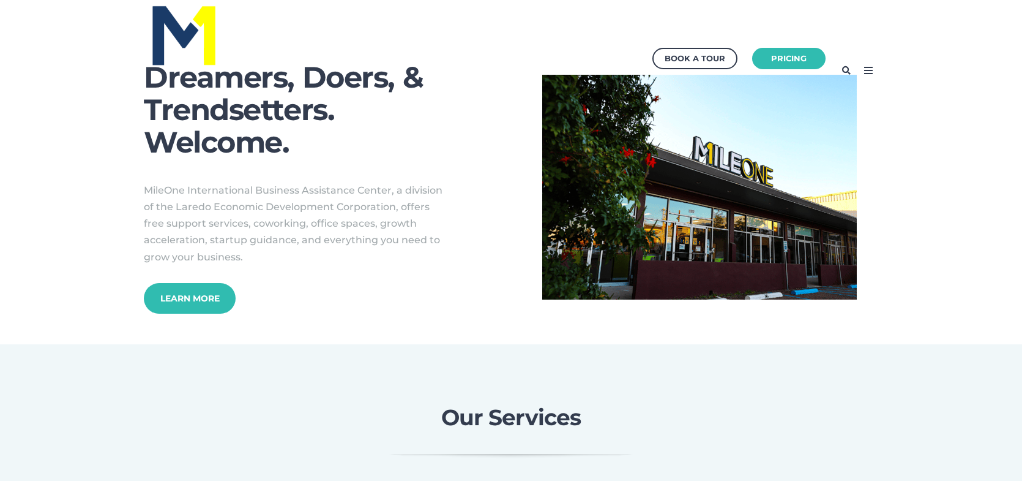 The width and height of the screenshot is (1022, 481). I want to click on a: Learn More, so click(190, 298).